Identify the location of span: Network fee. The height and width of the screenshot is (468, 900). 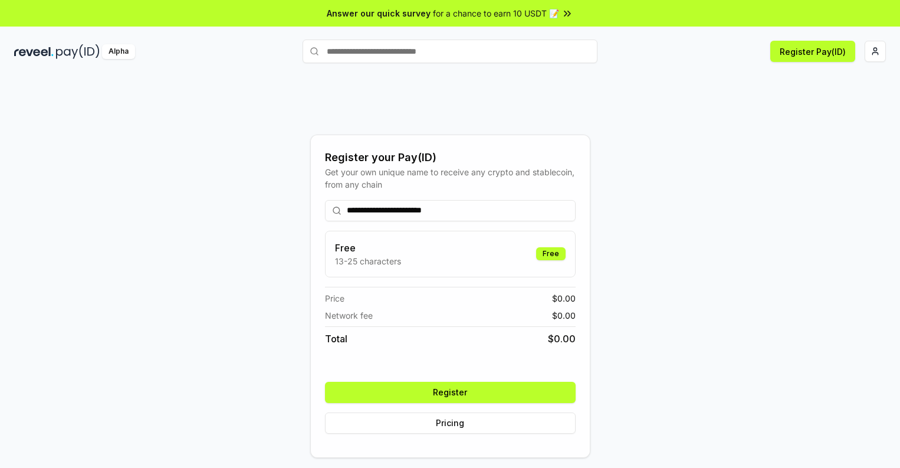
(349, 315).